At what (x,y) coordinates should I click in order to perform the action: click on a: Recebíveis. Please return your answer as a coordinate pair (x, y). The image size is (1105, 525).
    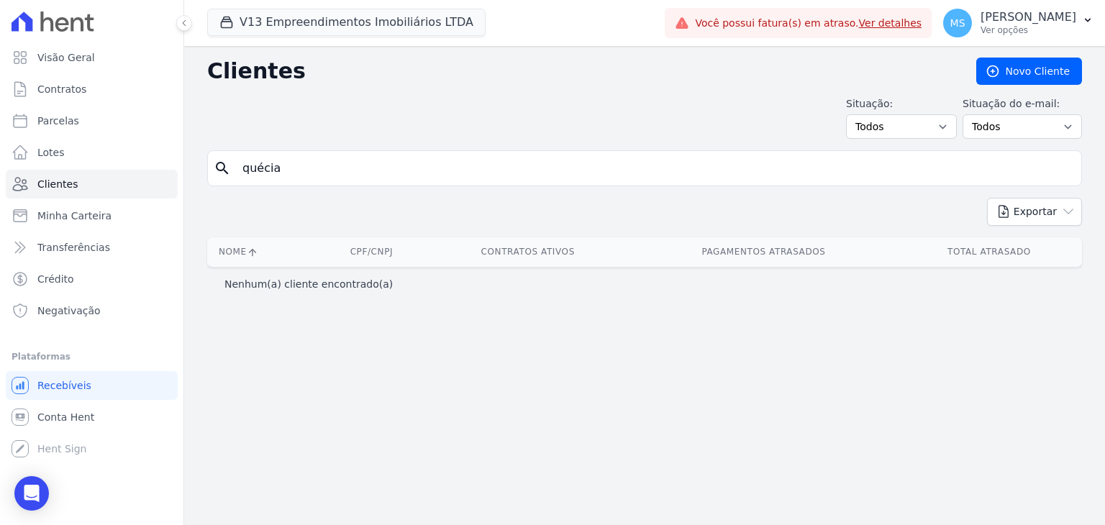
    Looking at the image, I should click on (91, 386).